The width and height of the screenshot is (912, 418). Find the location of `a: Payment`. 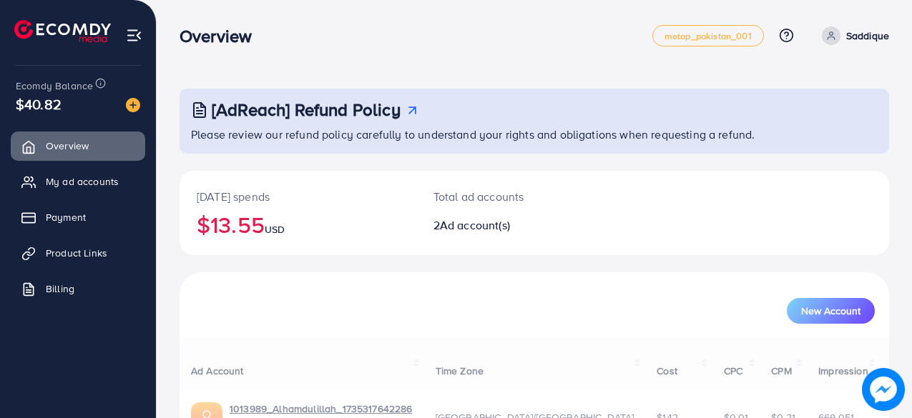

a: Payment is located at coordinates (78, 217).